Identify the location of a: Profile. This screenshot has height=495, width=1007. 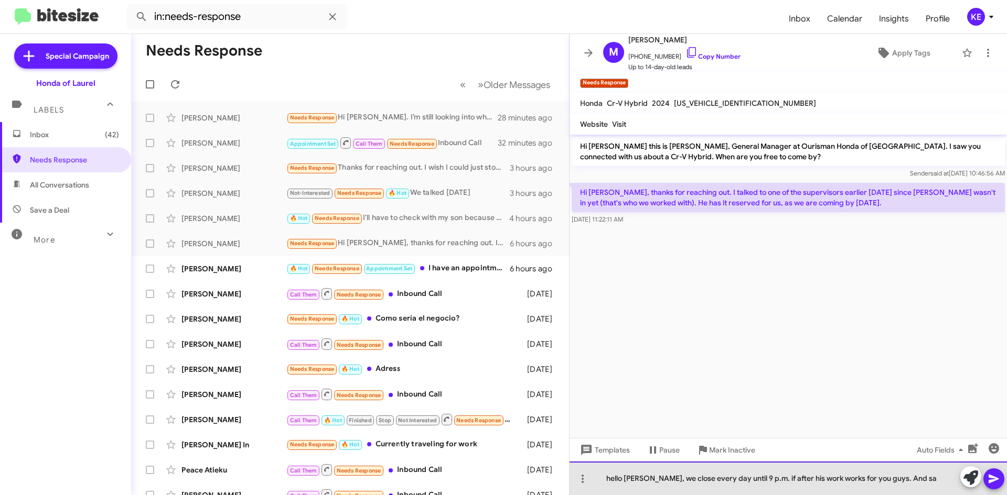
(937, 19).